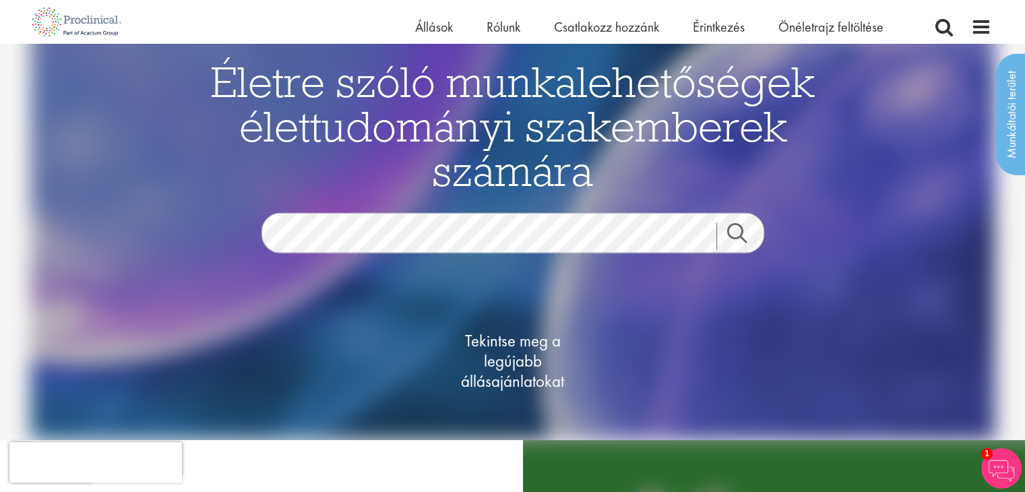 This screenshot has height=492, width=1025. What do you see at coordinates (831, 27) in the screenshot?
I see `font: Önéletrajz feltöltése` at bounding box center [831, 27].